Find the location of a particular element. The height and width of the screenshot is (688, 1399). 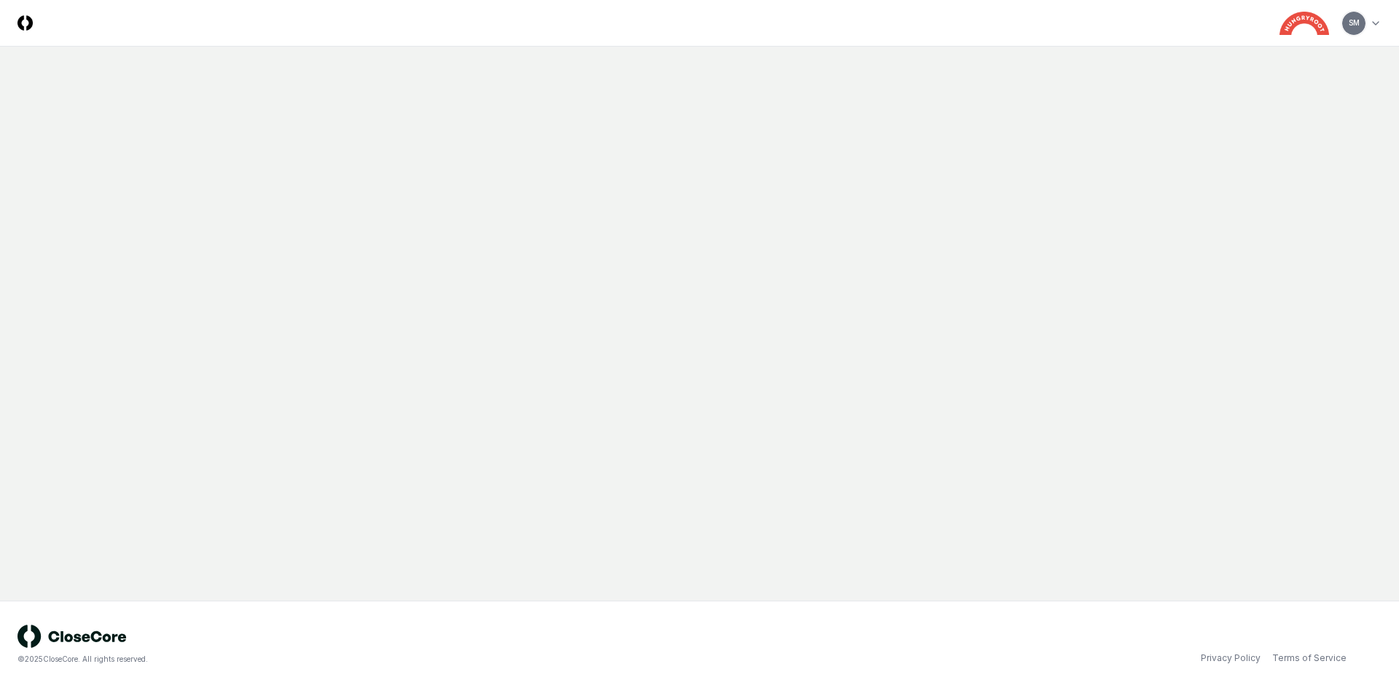

div: © 2025 CloseCore. All rights reserved. is located at coordinates (358, 659).